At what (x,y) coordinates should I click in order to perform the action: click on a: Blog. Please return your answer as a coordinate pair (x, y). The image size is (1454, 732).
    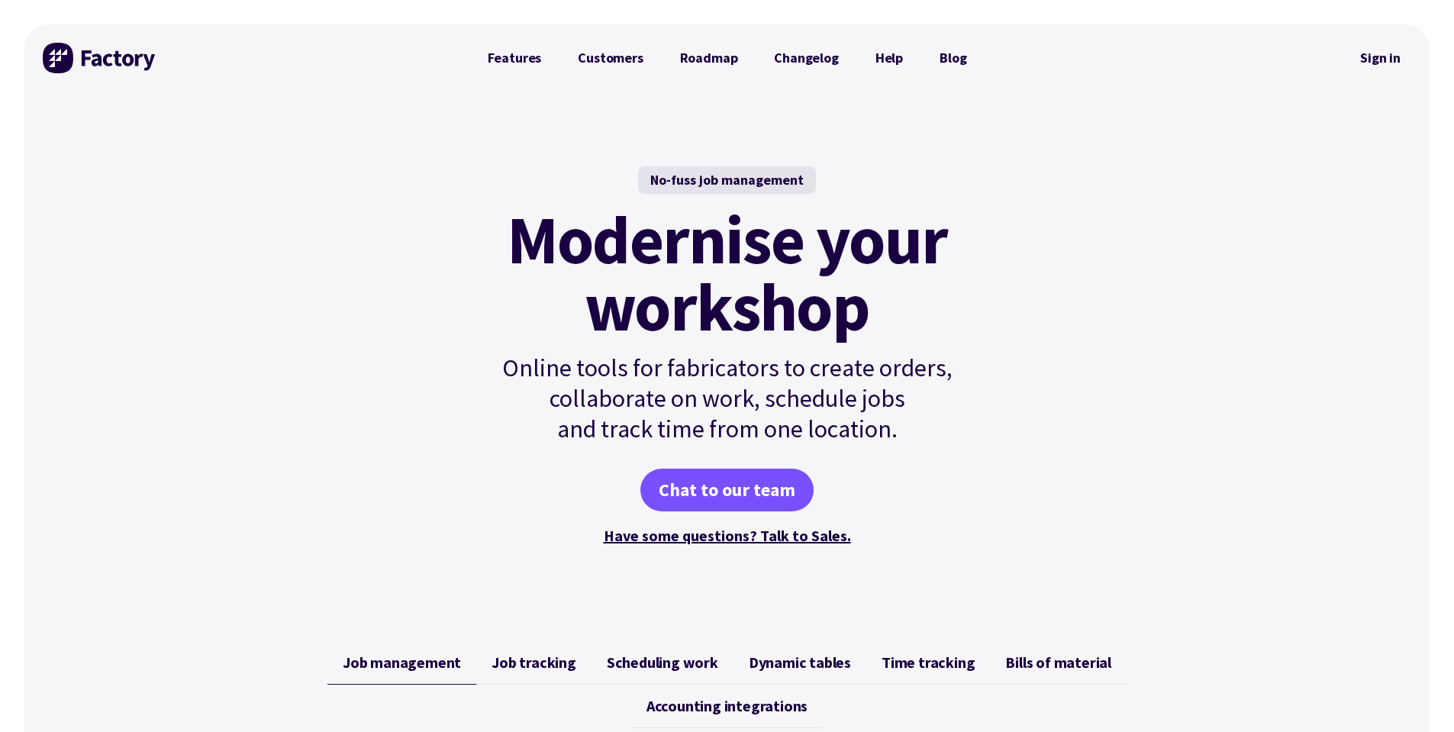
    Looking at the image, I should click on (953, 58).